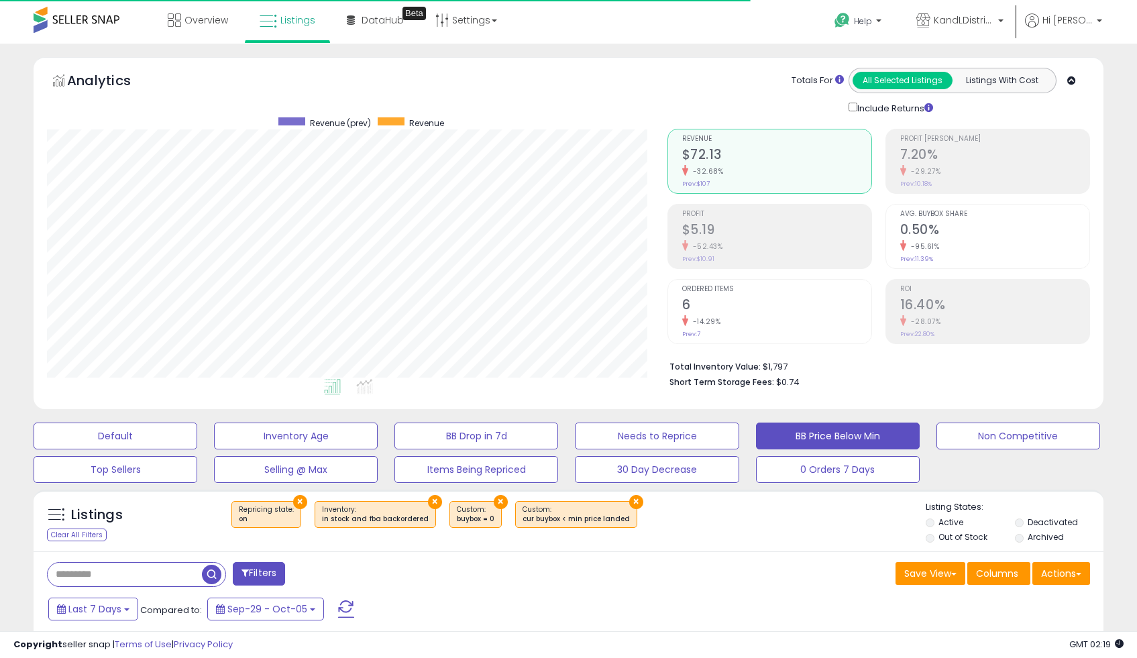  Describe the element at coordinates (777, 156) in the screenshot. I see `h2: $72.13` at that location.